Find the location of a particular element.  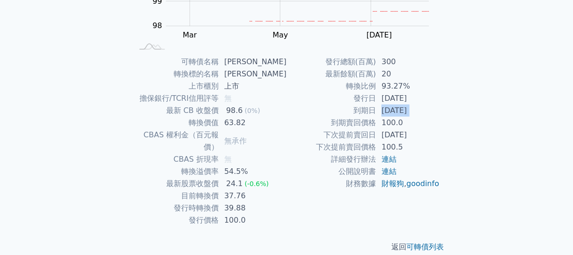

td: 39.88 is located at coordinates (252, 208).